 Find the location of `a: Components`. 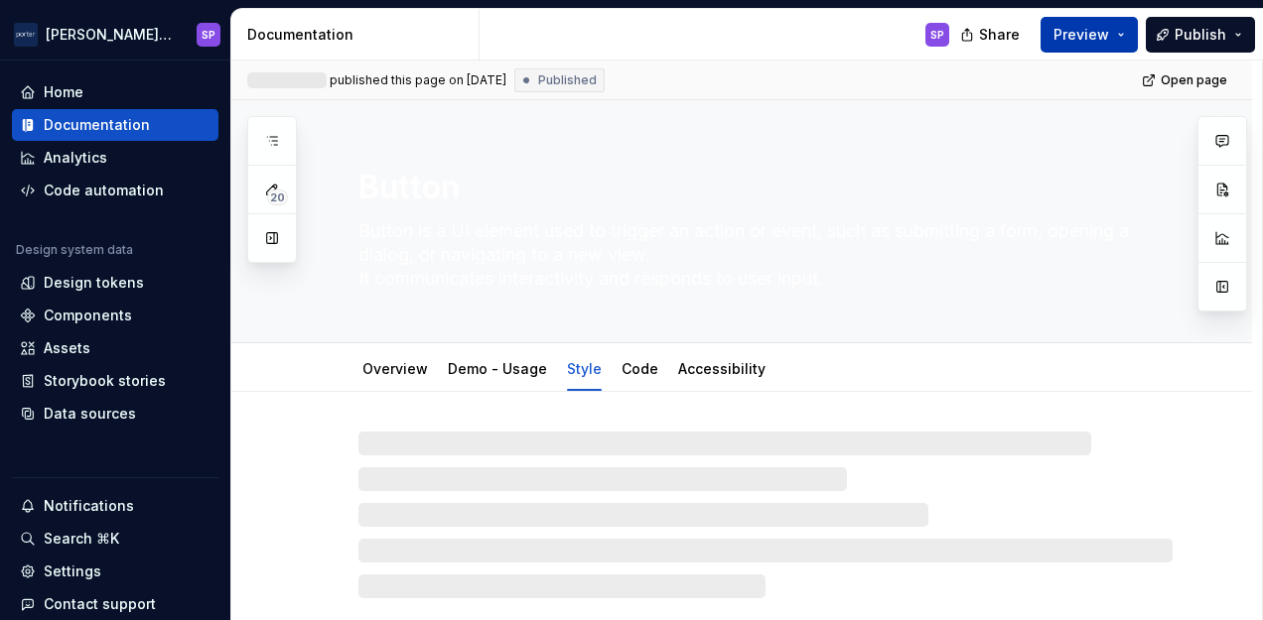

a: Components is located at coordinates (115, 316).